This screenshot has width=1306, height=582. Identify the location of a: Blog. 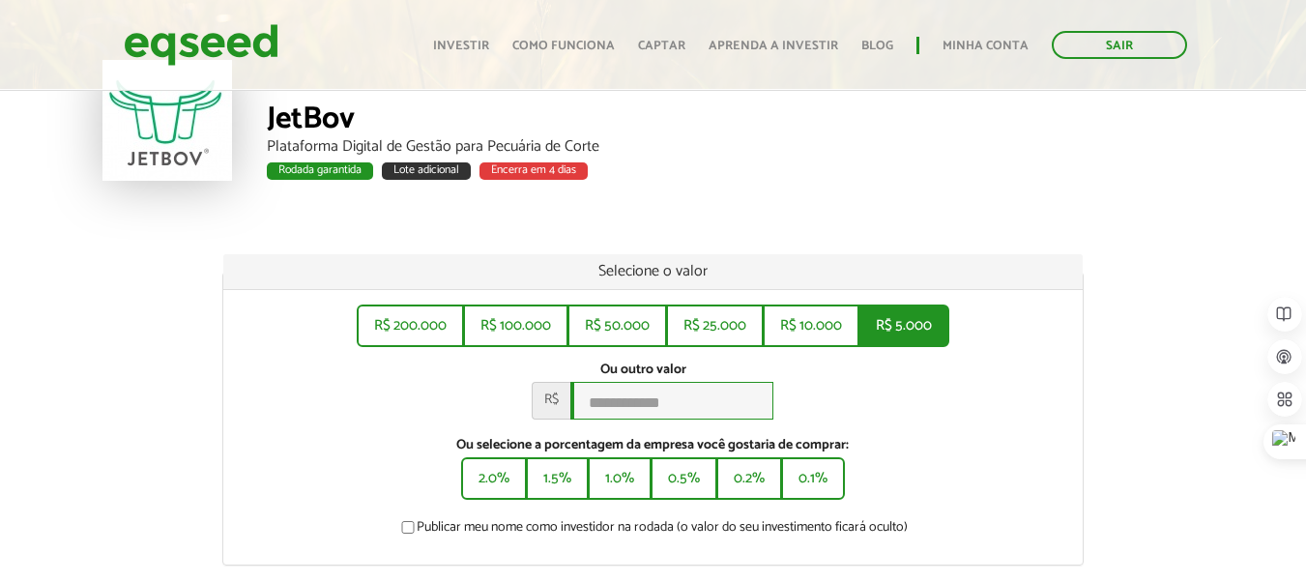
(876, 45).